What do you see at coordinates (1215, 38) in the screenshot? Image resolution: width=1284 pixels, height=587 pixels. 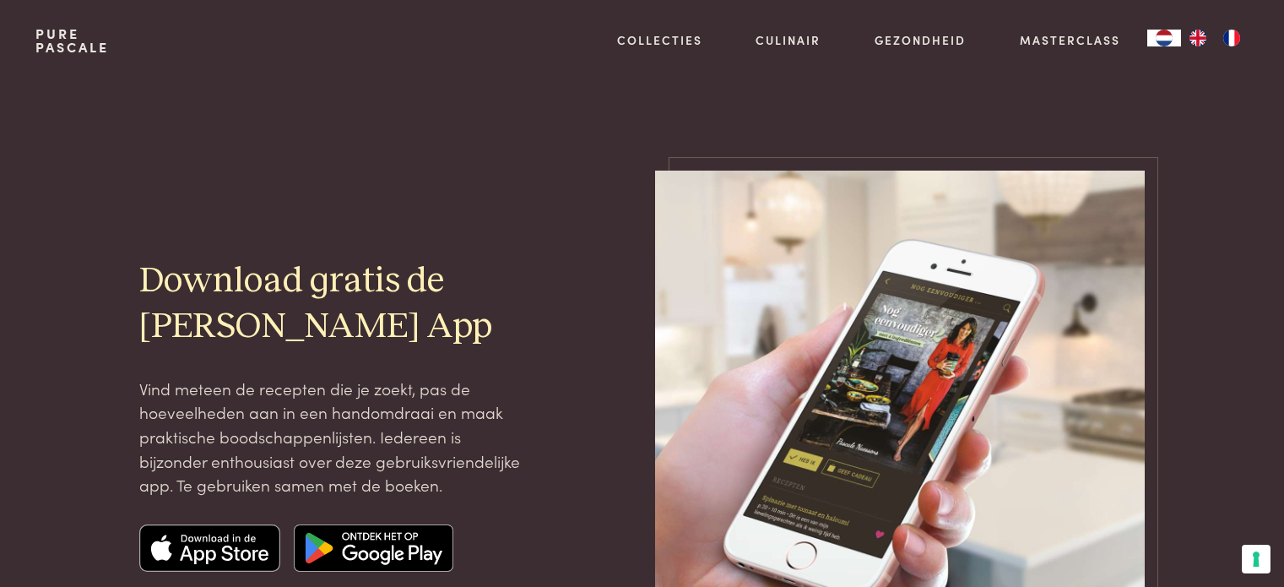 I see `ul: Language list` at bounding box center [1215, 38].